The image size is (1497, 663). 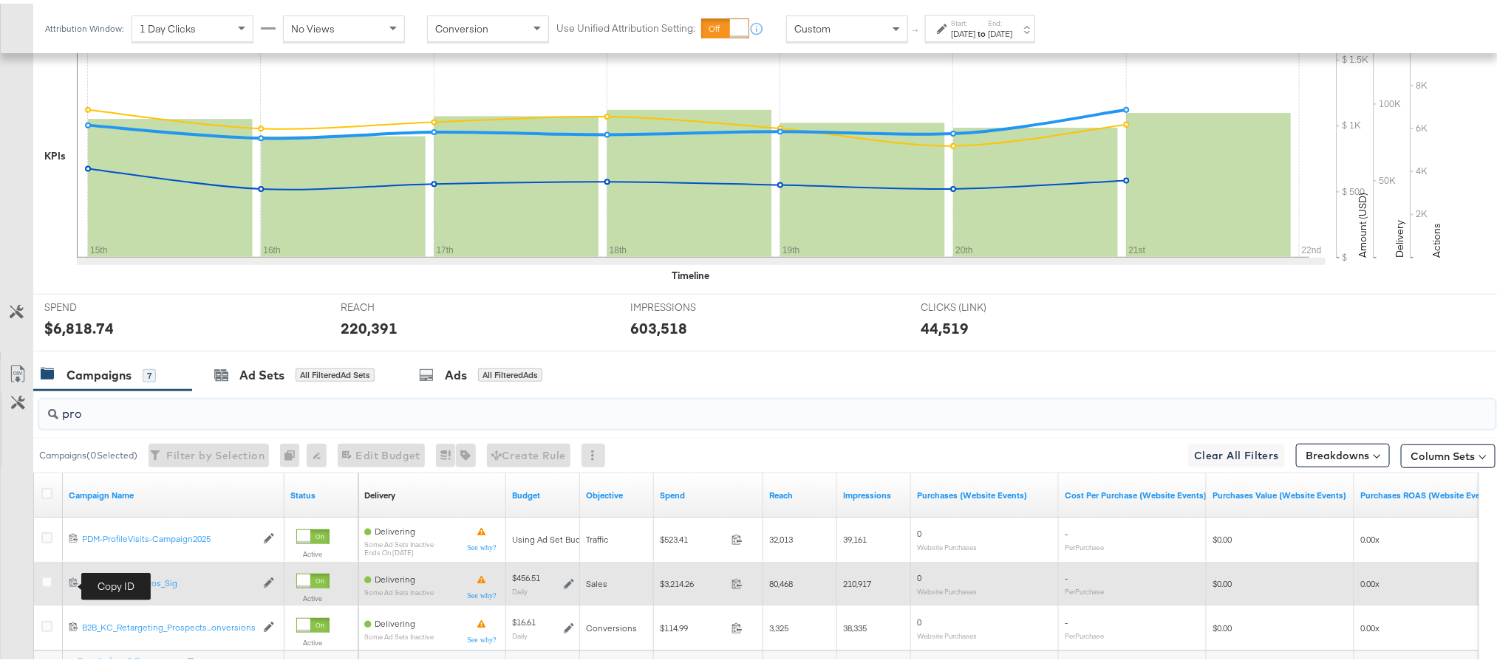 I want to click on button: Column Sets, so click(x=1448, y=453).